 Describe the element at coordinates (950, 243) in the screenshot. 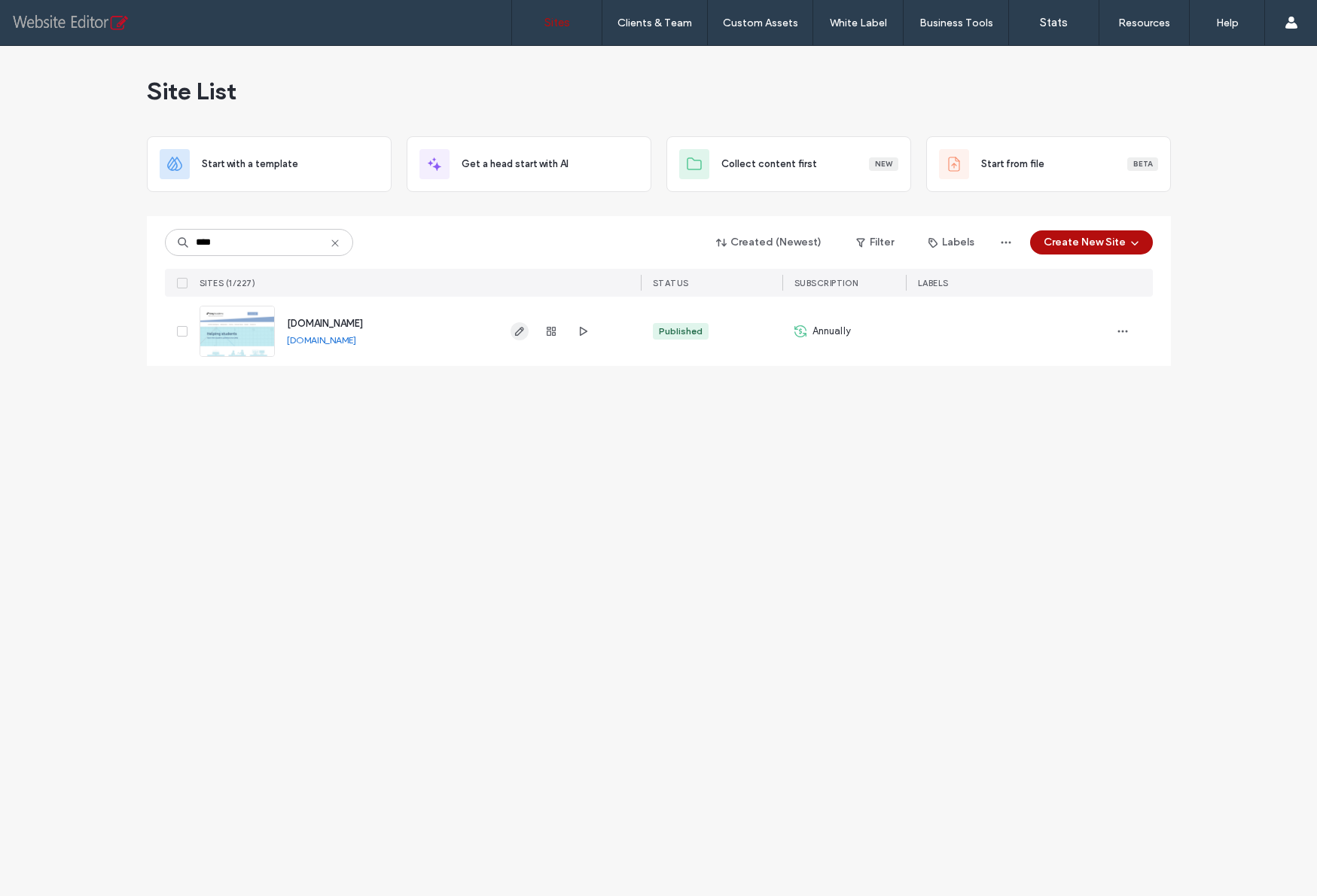

I see `button: Labels` at that location.